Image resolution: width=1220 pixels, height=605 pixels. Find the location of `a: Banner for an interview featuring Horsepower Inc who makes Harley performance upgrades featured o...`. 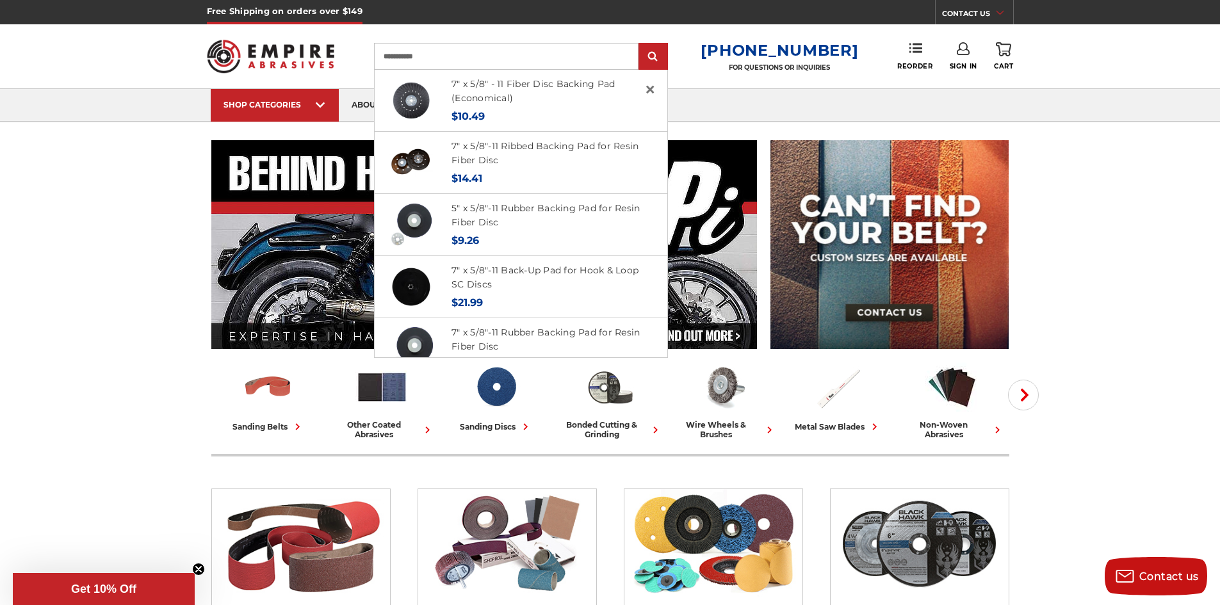

a: Banner for an interview featuring Horsepower Inc who makes Harley performance upgrades featured o... is located at coordinates (484, 245).